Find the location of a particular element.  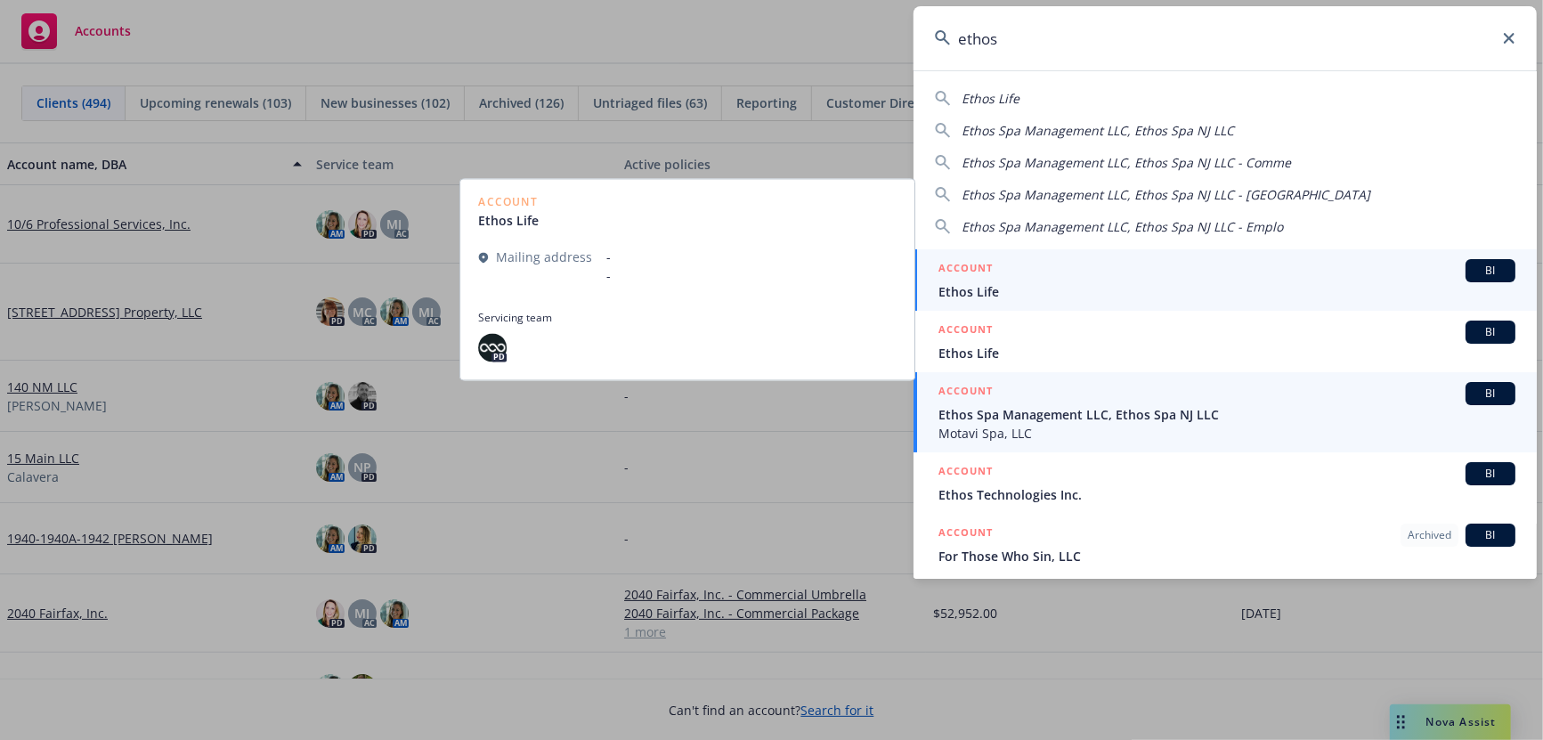

a: ACCOUNTArchivedBIFor Those Who Sin, LLC is located at coordinates (1225, 544).